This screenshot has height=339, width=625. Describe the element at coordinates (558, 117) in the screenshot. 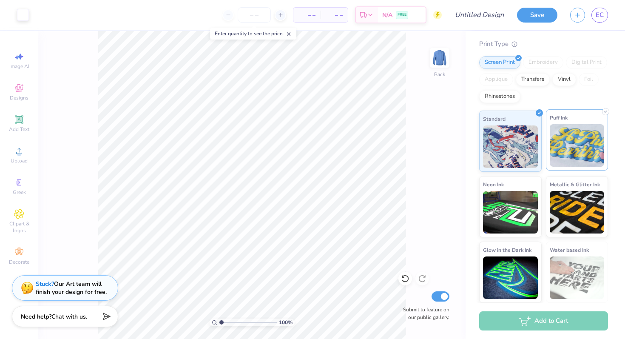

I see `span: Puff Ink` at that location.